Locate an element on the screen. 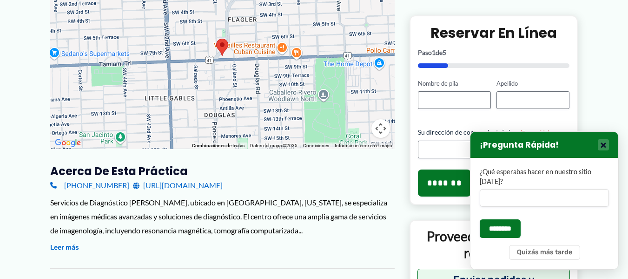 The image size is (628, 279). font: Condiciones is located at coordinates (316, 145).